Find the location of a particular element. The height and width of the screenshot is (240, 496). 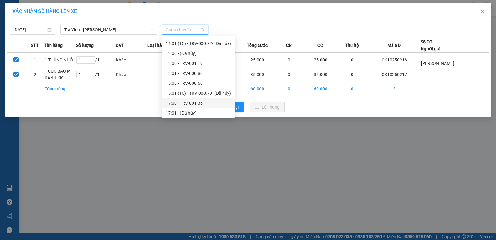

div: 11:01 (TC) - TRV-000.72 - (Đã hủy) is located at coordinates (198, 43).